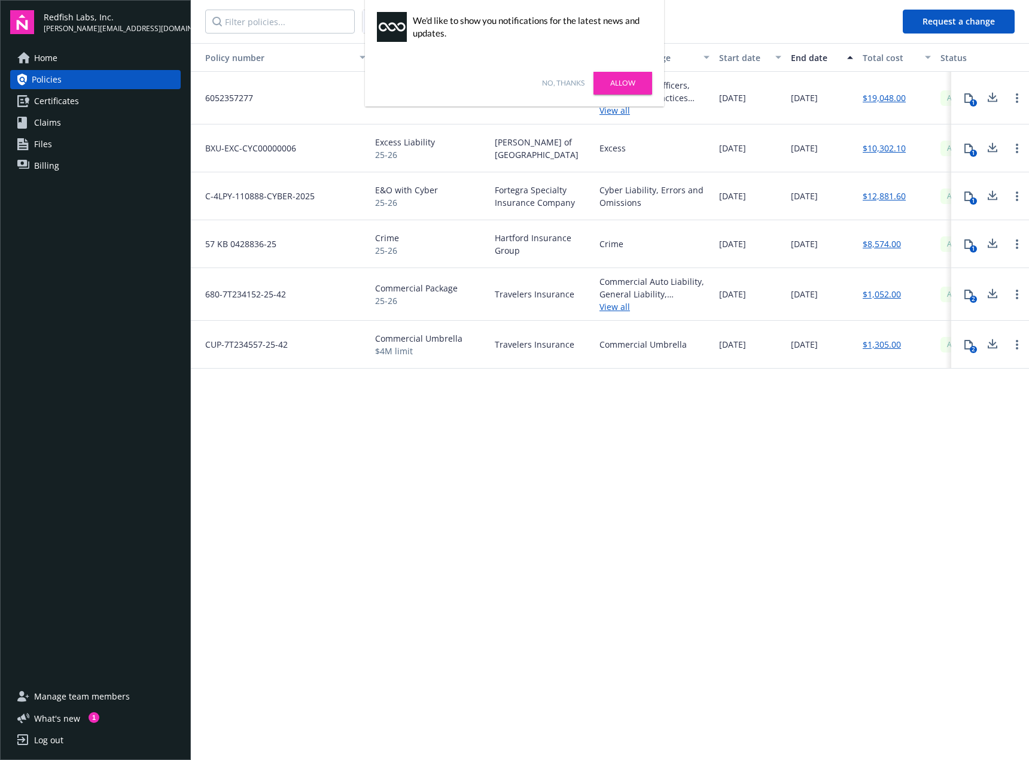 The image size is (1029, 760). What do you see at coordinates (750, 57) in the screenshot?
I see `button: Start date` at bounding box center [750, 57].